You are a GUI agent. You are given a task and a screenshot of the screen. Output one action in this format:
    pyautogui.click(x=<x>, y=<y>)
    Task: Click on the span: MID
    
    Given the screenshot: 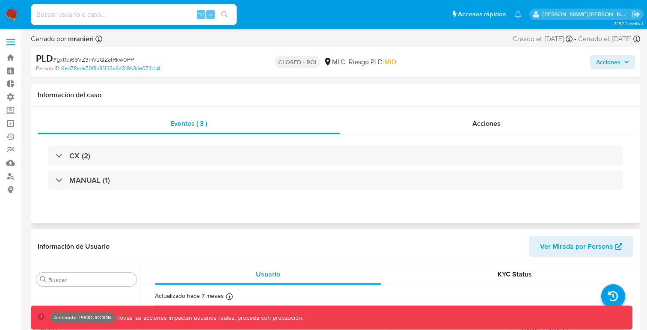 What is the action you would take?
    pyautogui.click(x=390, y=62)
    